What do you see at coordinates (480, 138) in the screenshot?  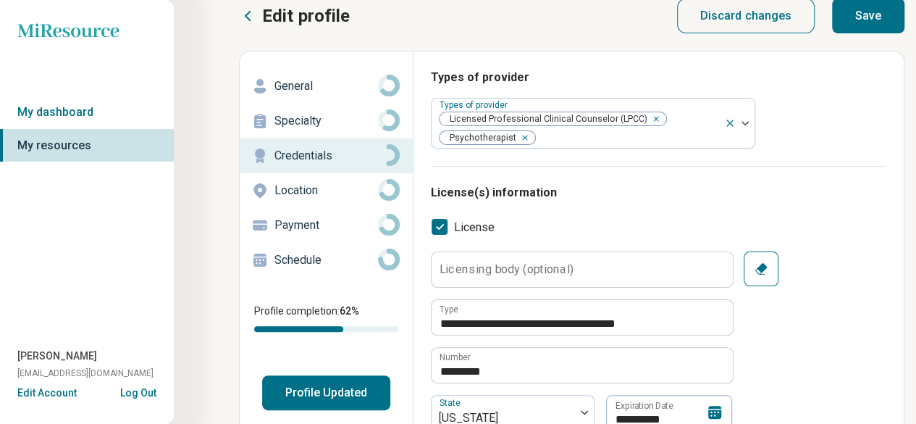 I see `span: Psychotherapist` at bounding box center [480, 138].